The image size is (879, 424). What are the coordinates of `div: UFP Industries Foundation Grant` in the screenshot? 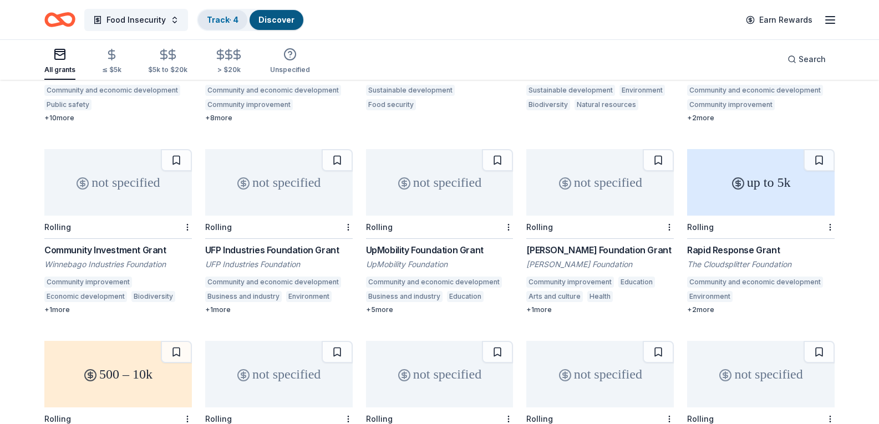 It's located at (279, 250).